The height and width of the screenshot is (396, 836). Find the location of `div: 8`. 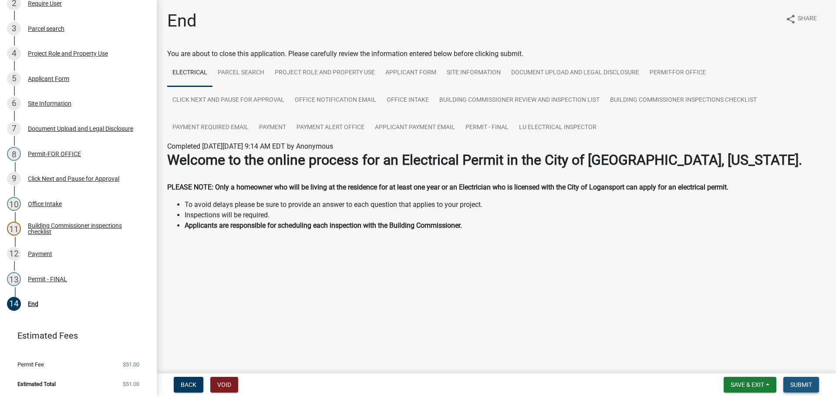

div: 8 is located at coordinates (14, 154).